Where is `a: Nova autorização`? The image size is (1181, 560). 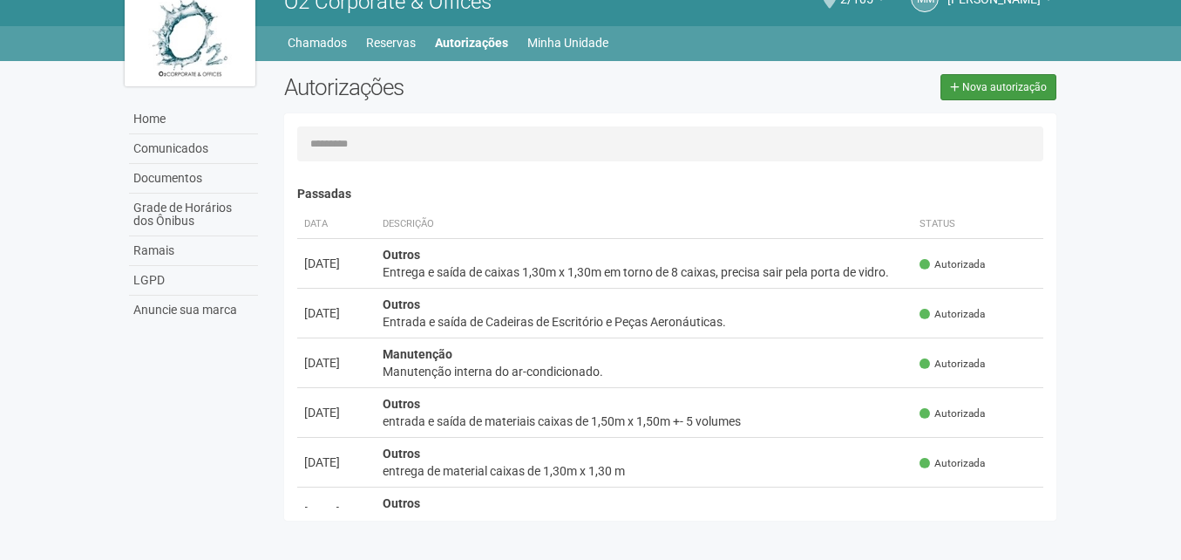 a: Nova autorização is located at coordinates (998, 87).